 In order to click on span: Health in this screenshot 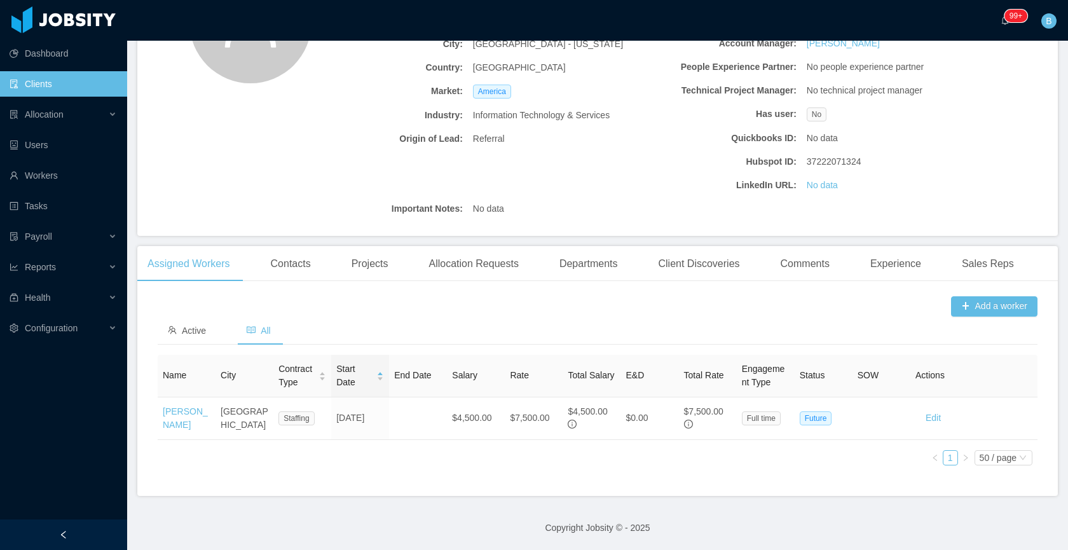, I will do `click(38, 298)`.